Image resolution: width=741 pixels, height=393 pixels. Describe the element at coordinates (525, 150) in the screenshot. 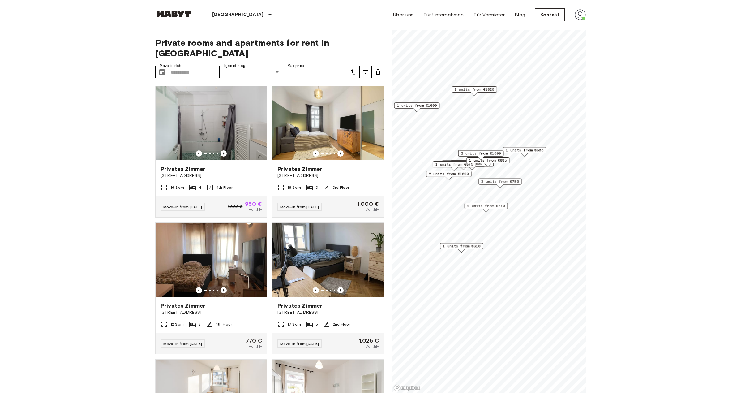

I see `span: 1 units from €805` at that location.